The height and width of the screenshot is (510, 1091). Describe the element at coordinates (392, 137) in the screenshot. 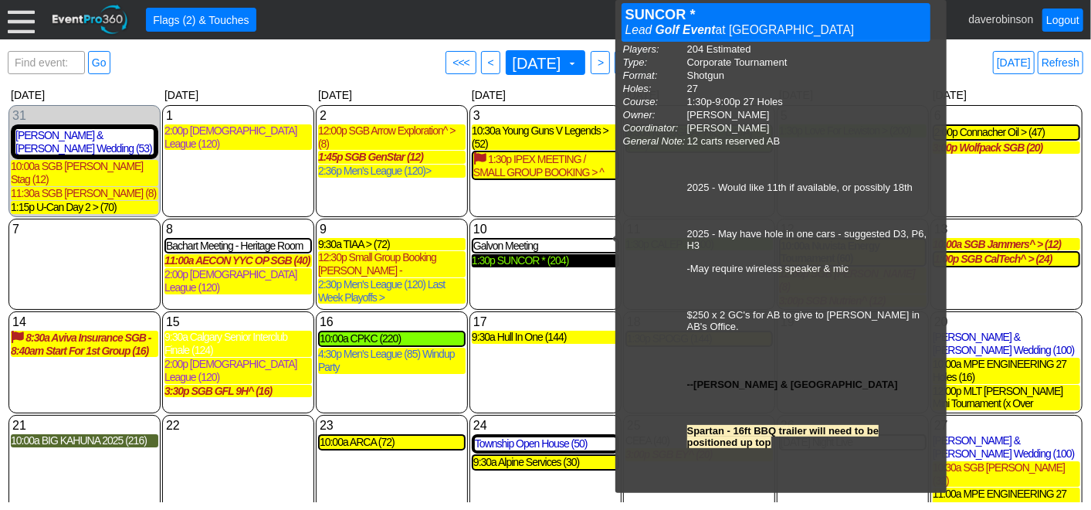

I see `div: 12:00p SGB Arrow Exploration^ > (8)` at that location.